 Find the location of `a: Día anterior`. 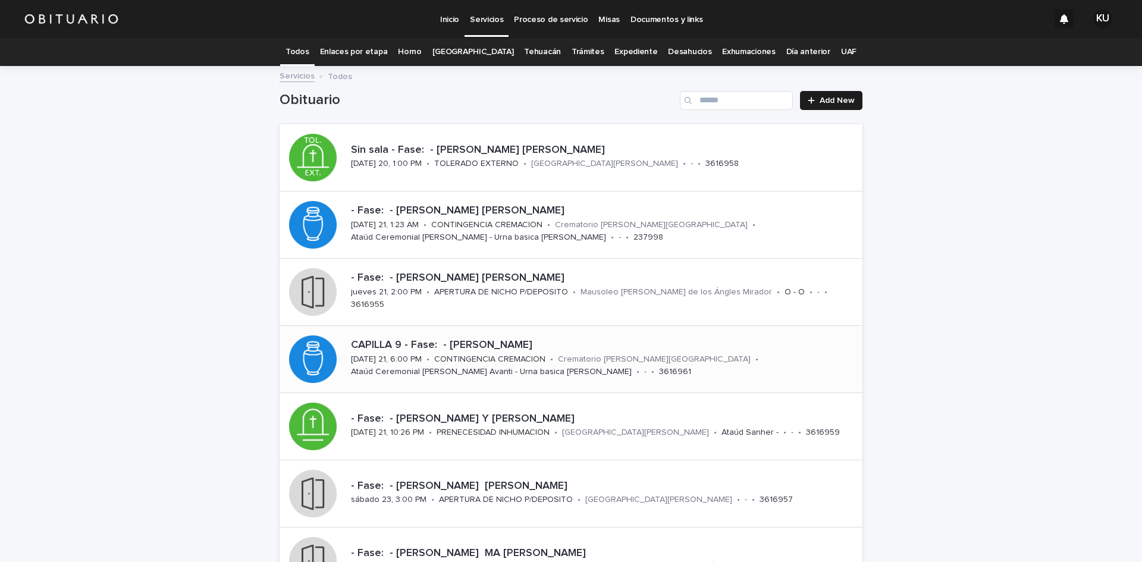

a: Día anterior is located at coordinates (808, 52).